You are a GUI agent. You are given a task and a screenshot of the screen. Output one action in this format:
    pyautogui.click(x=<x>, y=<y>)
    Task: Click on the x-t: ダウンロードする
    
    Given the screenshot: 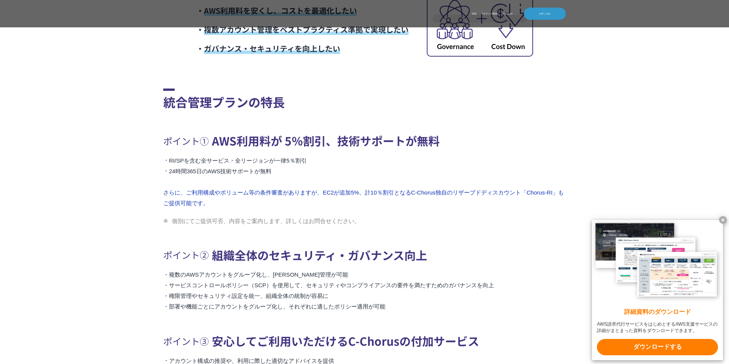 What is the action you would take?
    pyautogui.click(x=657, y=347)
    